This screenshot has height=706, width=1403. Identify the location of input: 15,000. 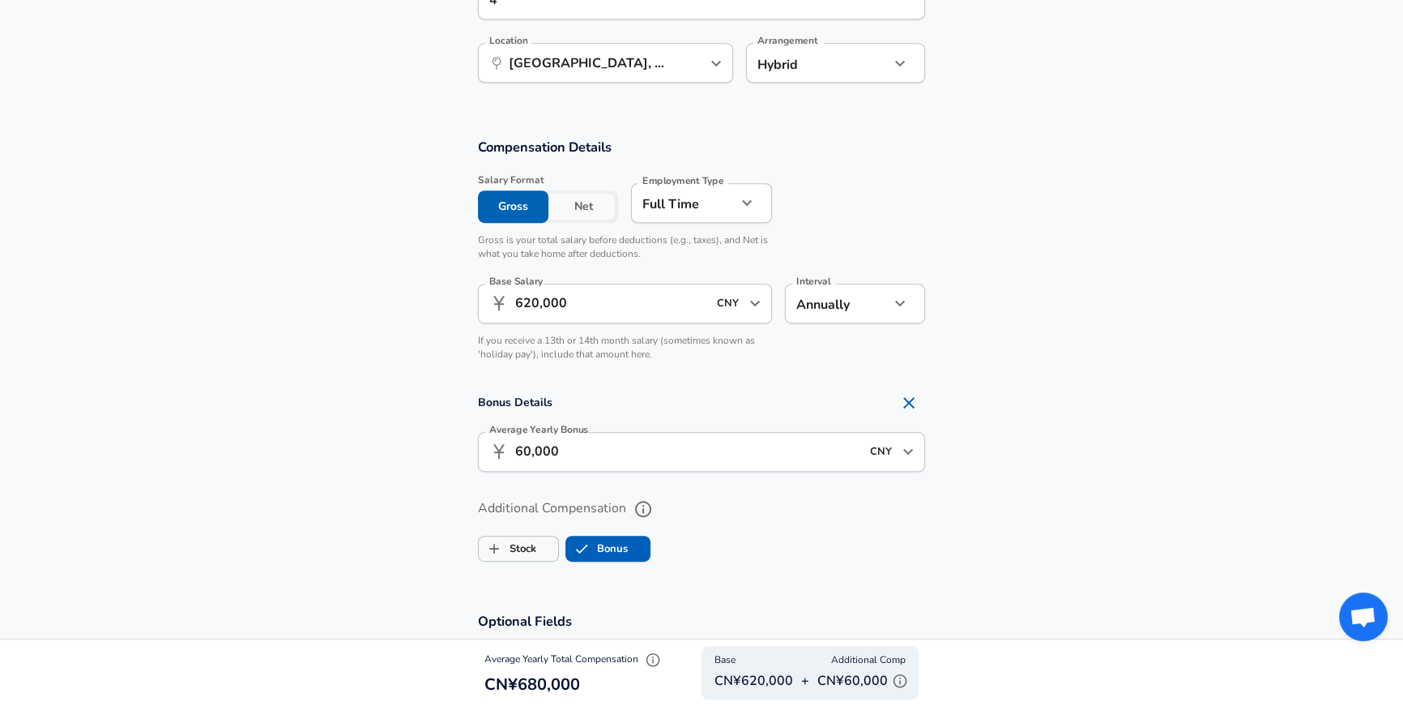
(688, 451).